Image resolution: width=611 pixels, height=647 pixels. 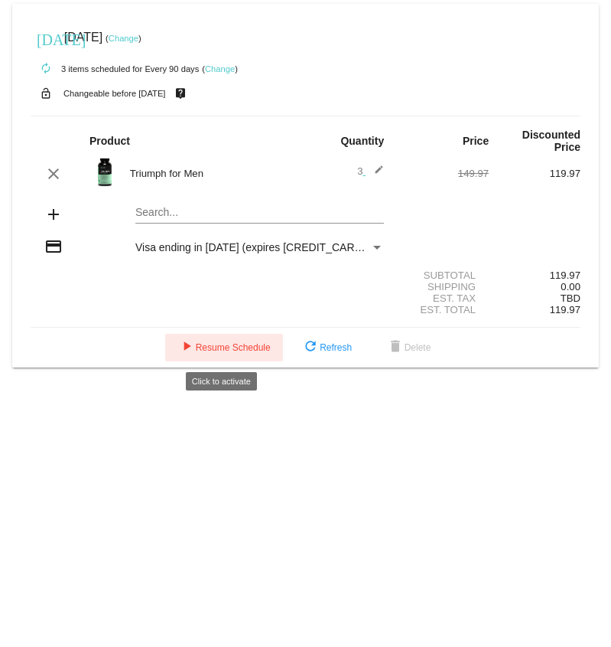 What do you see at coordinates (187, 347) in the screenshot?
I see `mat-icon: play_arrow` at bounding box center [187, 347].